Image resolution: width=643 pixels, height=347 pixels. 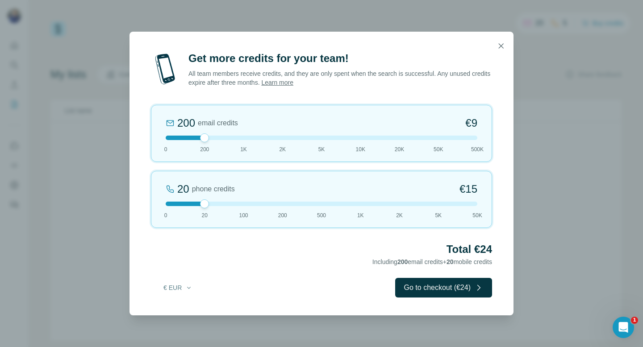 What do you see at coordinates (360, 150) in the screenshot?
I see `span: 10K` at bounding box center [360, 150].